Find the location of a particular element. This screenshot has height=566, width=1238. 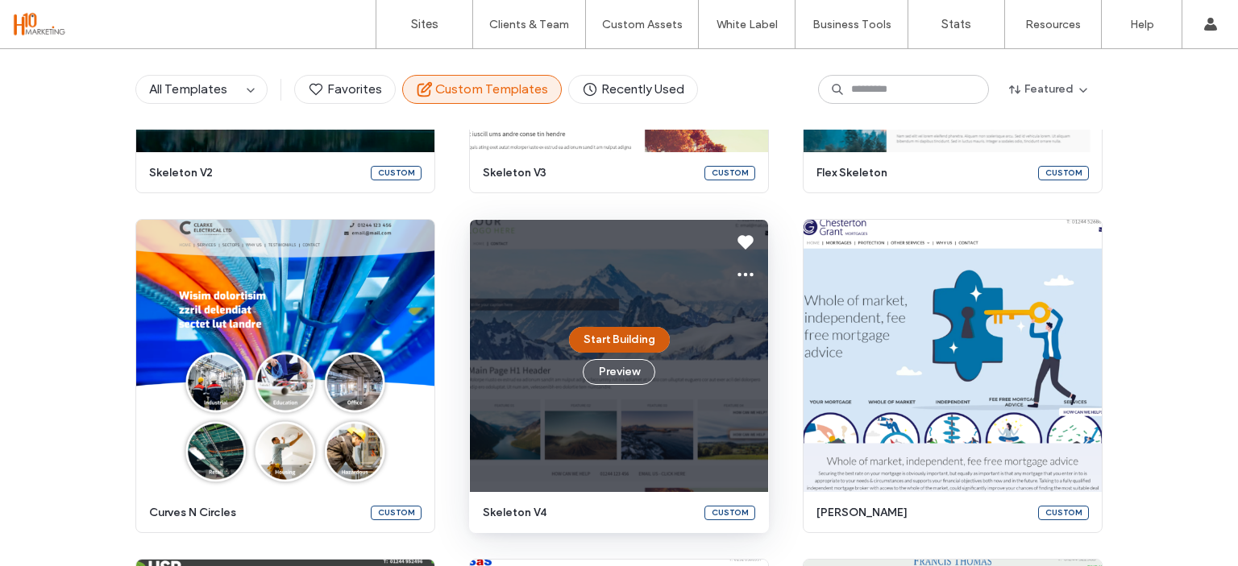

span: skeleton v4 is located at coordinates (588, 513).